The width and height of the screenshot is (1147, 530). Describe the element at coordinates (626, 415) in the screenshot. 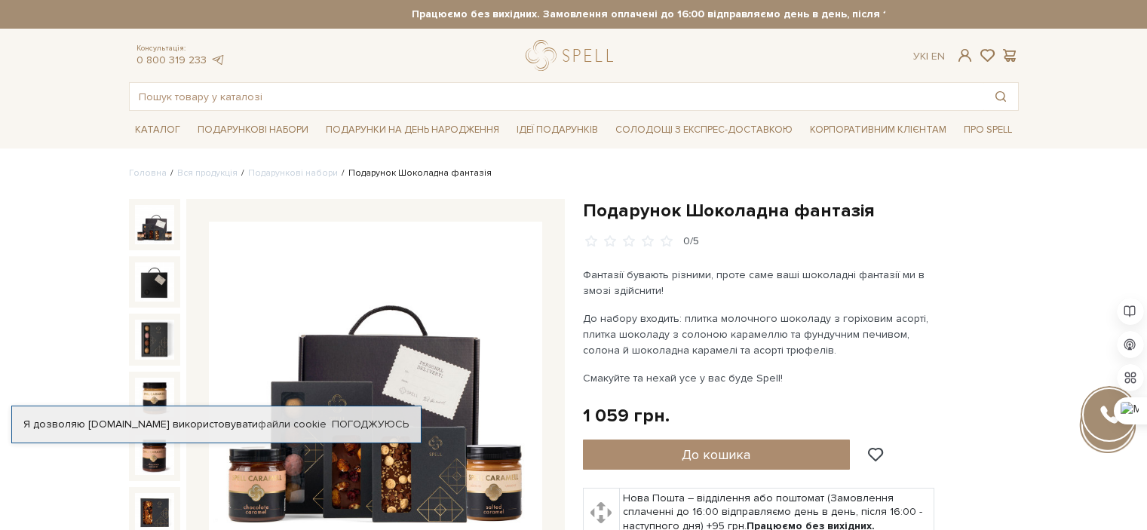

I see `div: 1 059 грн.` at that location.